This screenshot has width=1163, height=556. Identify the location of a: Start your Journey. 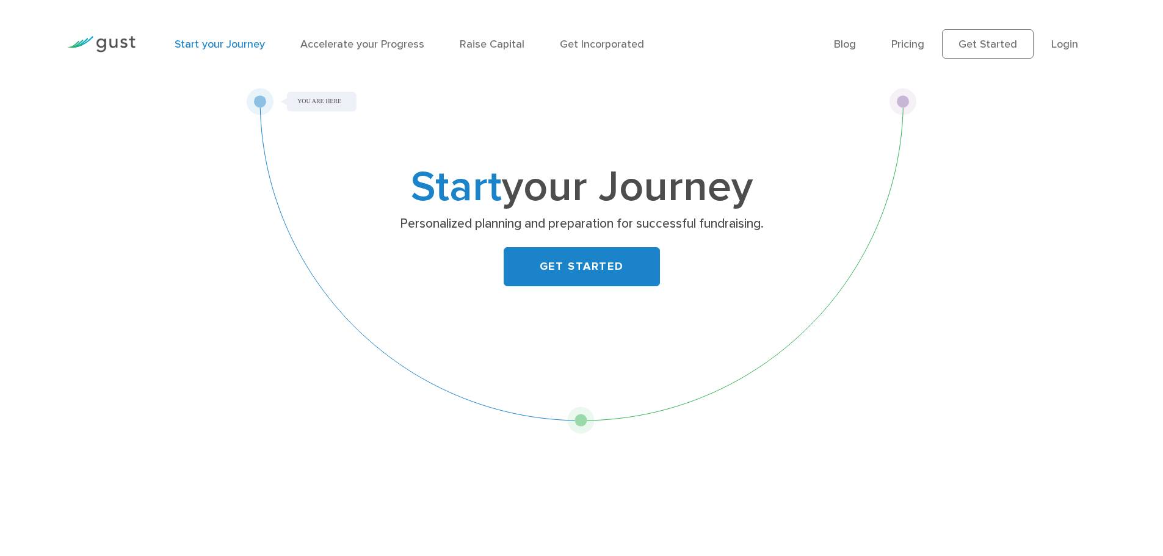
(220, 44).